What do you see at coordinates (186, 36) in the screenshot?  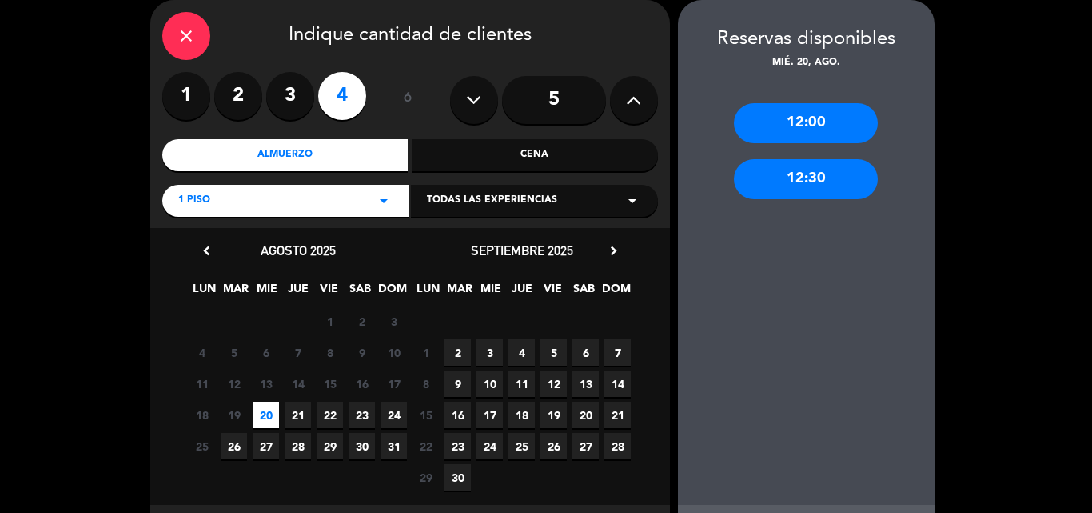 I see `i: close` at bounding box center [186, 36].